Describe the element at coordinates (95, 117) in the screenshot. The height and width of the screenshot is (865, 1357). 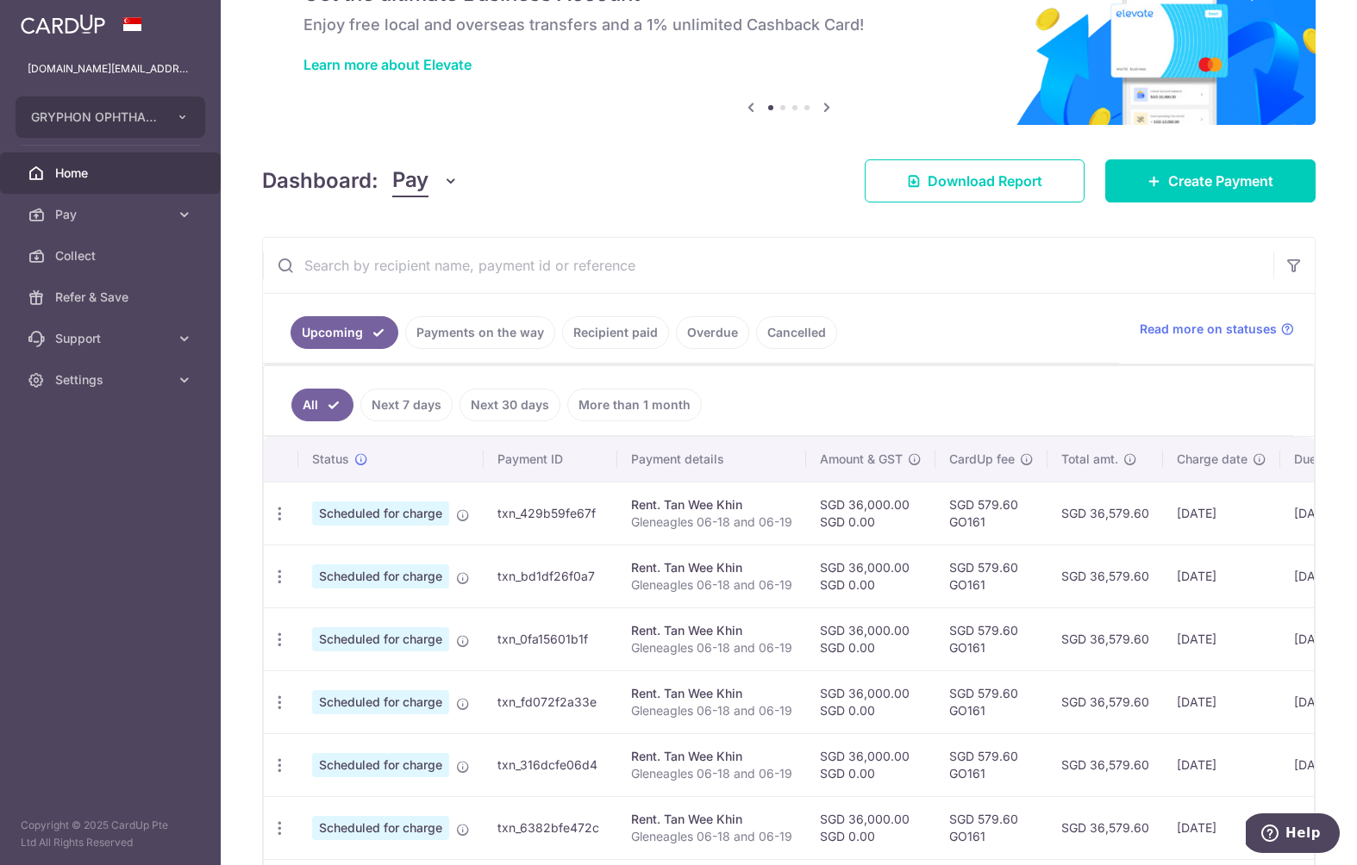
I see `span: GRYPHON OPHTHALMICS PTE. LTD.` at that location.